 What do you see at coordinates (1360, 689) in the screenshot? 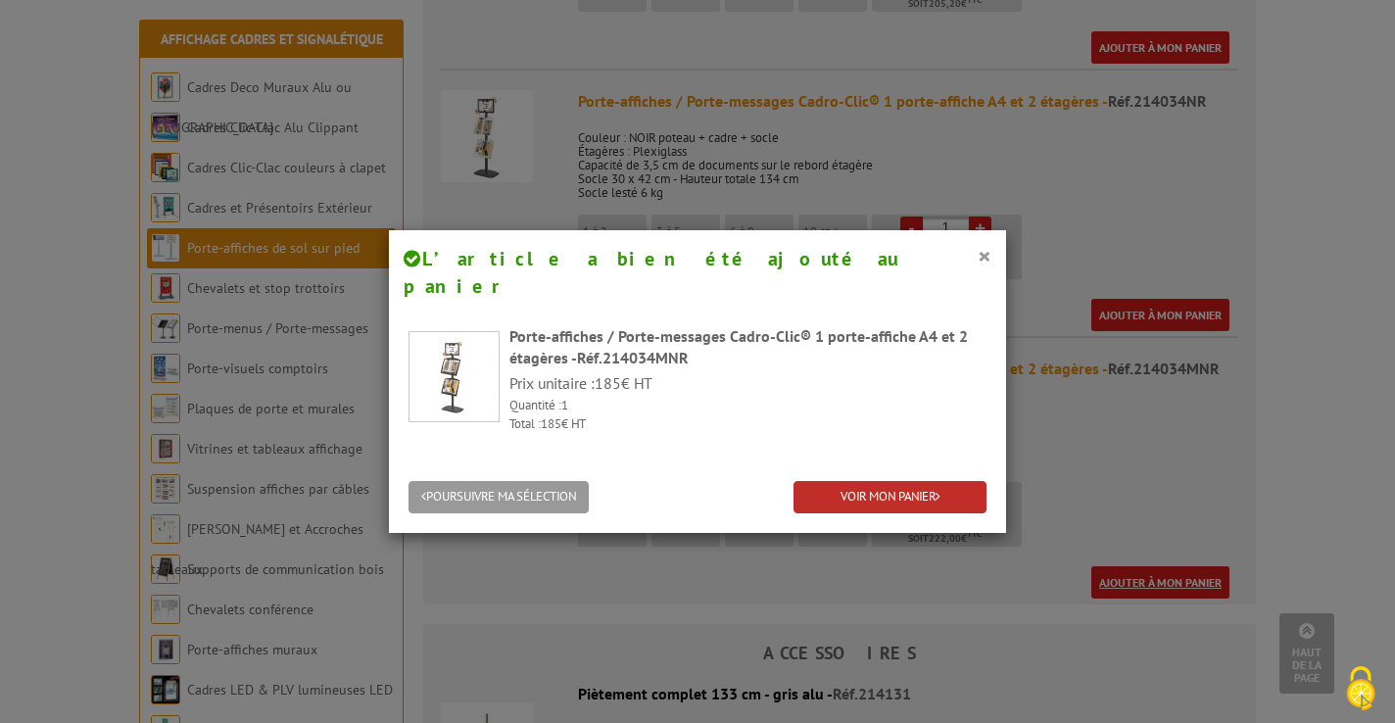
I see `img: Cookies (fenêtre modale)` at bounding box center [1360, 689].